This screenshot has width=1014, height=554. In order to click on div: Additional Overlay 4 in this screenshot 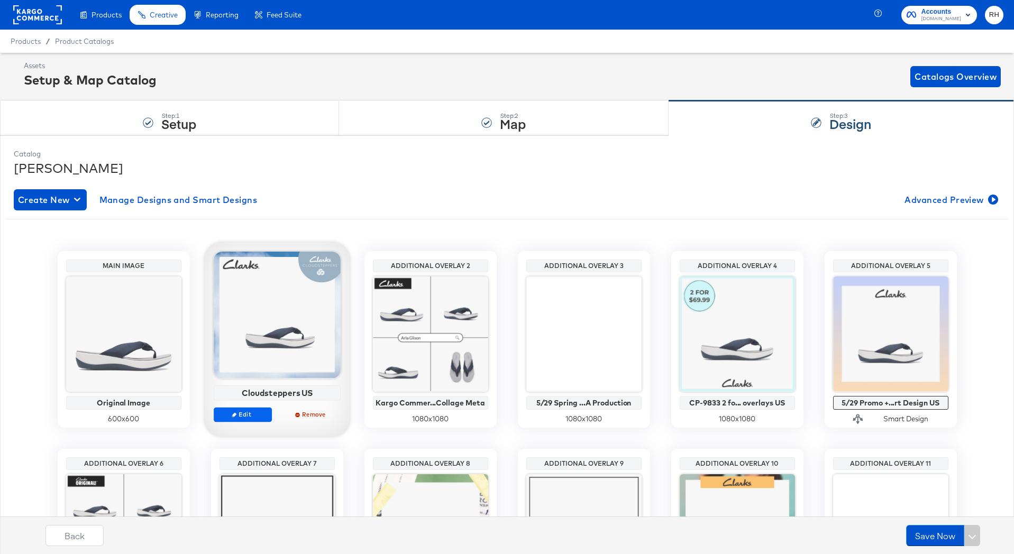, I will do `click(737, 266)`.